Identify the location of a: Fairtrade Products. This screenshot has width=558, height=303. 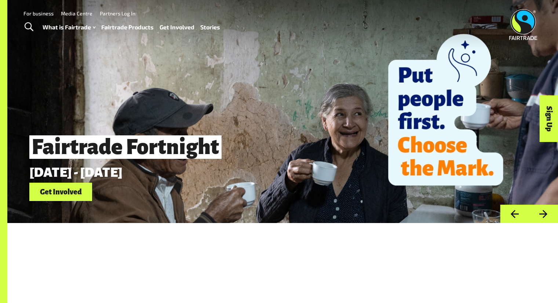
(127, 27).